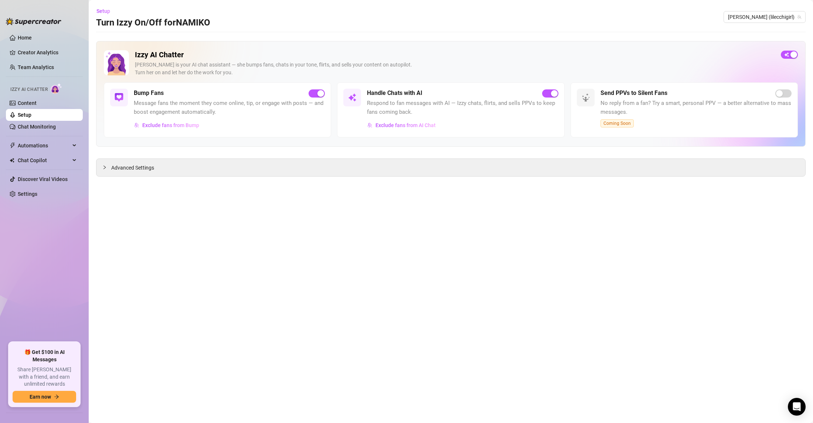 The width and height of the screenshot is (813, 423). I want to click on h2: Izzy AI Chatter, so click(455, 55).